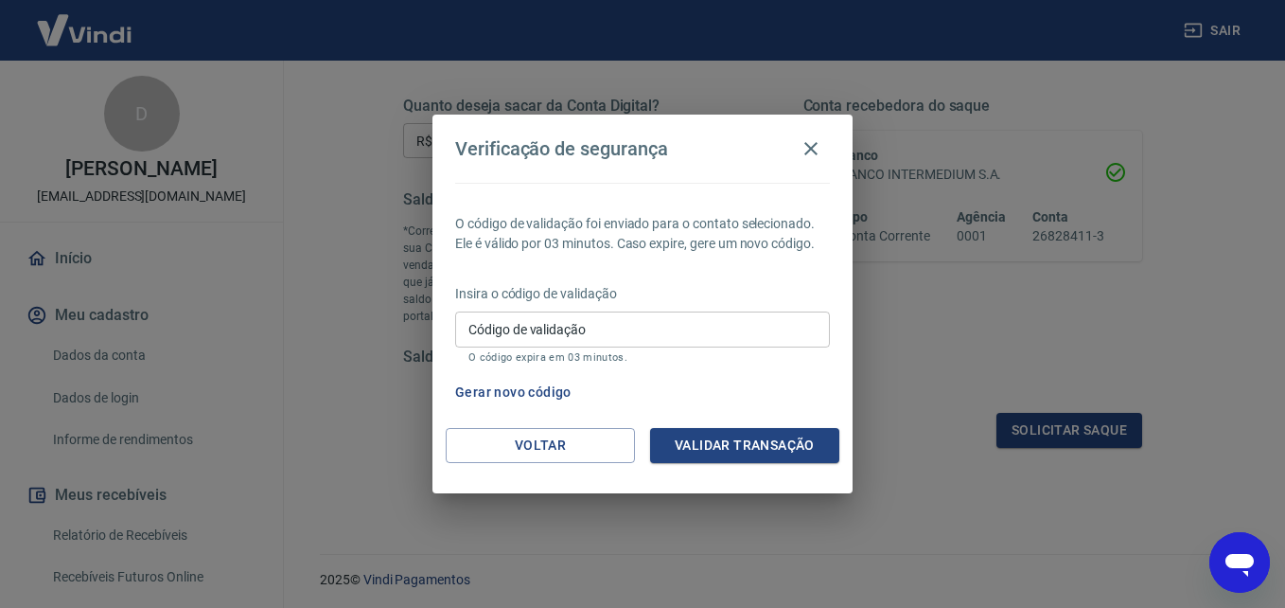 This screenshot has width=1285, height=608. Describe the element at coordinates (643, 234) in the screenshot. I see `p: O código de validação foi enviado para o contato selecionado. Ele é válido por 03 minutos. Caso e...` at that location.